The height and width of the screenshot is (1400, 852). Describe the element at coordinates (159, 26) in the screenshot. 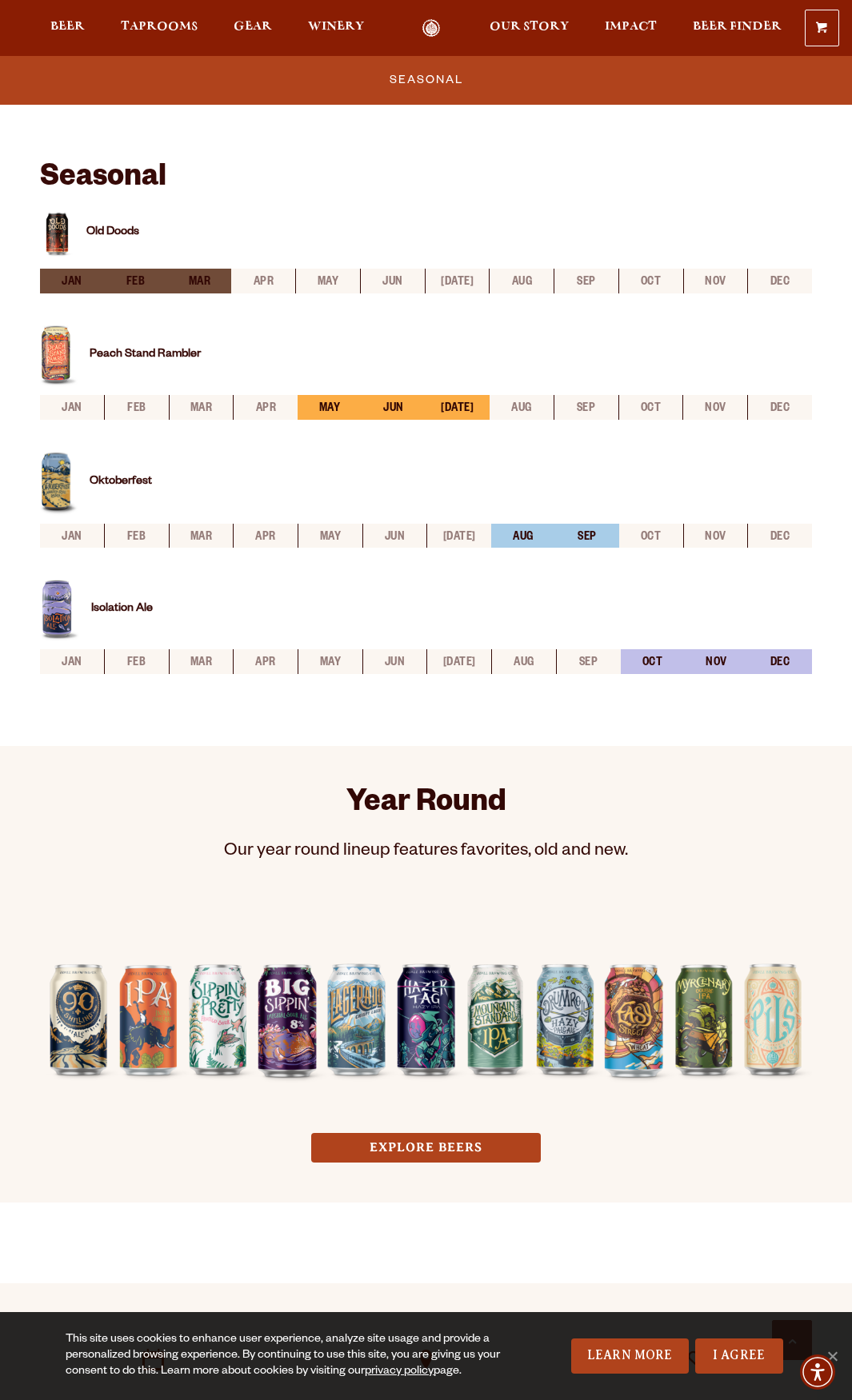

I see `span: Taprooms` at that location.